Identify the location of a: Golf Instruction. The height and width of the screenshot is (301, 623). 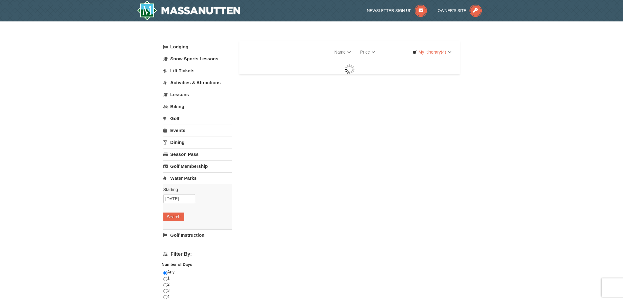
(197, 235).